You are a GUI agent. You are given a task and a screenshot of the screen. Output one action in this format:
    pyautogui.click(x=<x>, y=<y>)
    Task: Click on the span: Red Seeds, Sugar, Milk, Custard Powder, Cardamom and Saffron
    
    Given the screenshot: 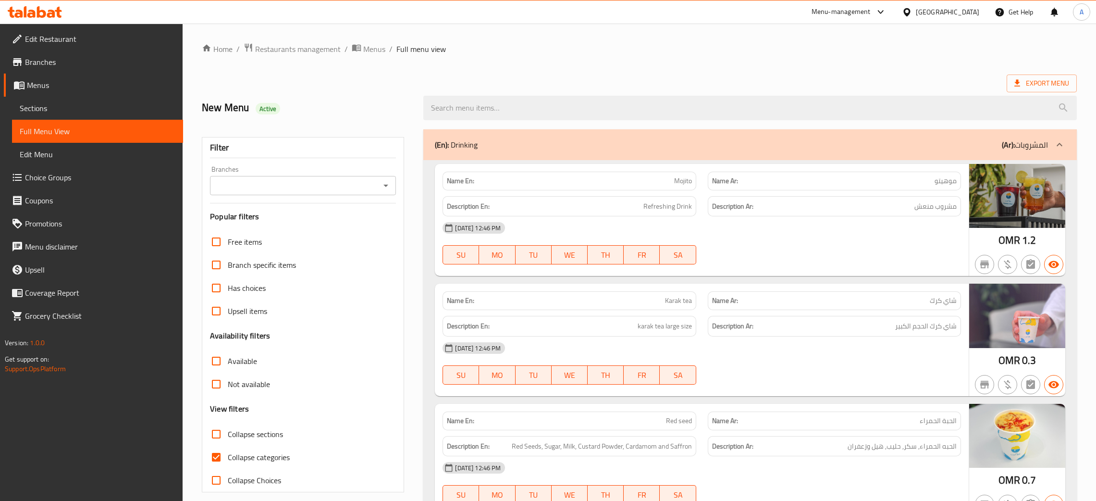 What is the action you would take?
    pyautogui.click(x=602, y=446)
    